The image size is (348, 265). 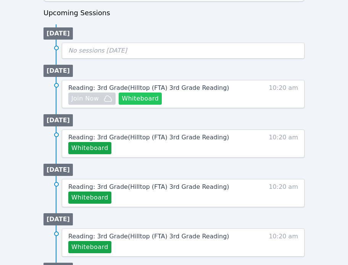 I want to click on button: Join Now, so click(x=92, y=99).